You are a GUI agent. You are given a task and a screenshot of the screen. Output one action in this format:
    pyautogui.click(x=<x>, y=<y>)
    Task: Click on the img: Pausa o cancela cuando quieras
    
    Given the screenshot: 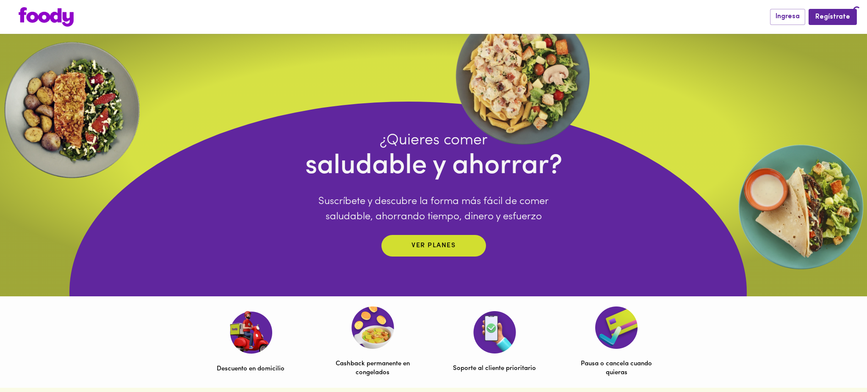 What is the action you would take?
    pyautogui.click(x=616, y=328)
    